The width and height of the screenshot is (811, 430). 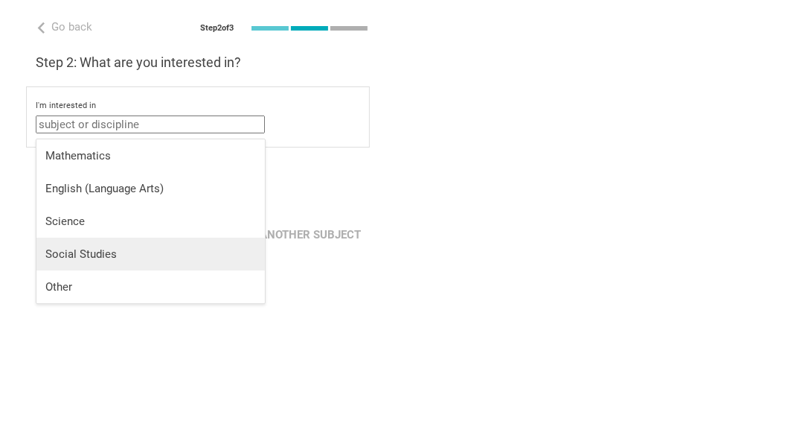 I want to click on div: I'm interested in, so click(x=198, y=106).